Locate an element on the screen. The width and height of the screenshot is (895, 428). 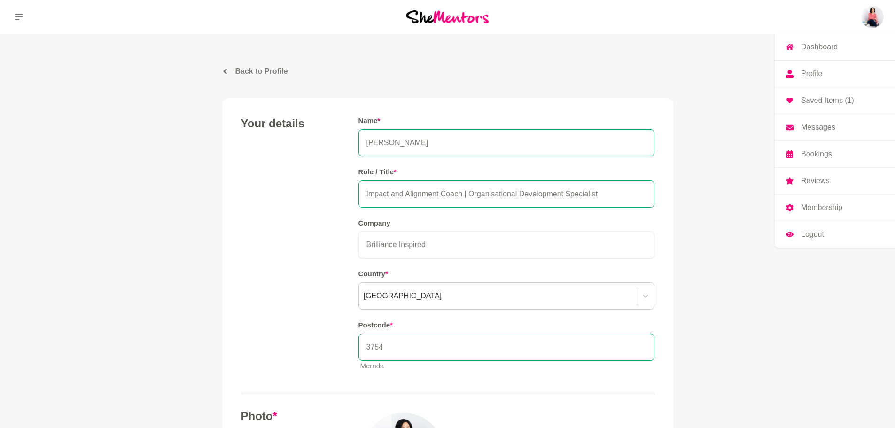
input: Name is located at coordinates (506, 143).